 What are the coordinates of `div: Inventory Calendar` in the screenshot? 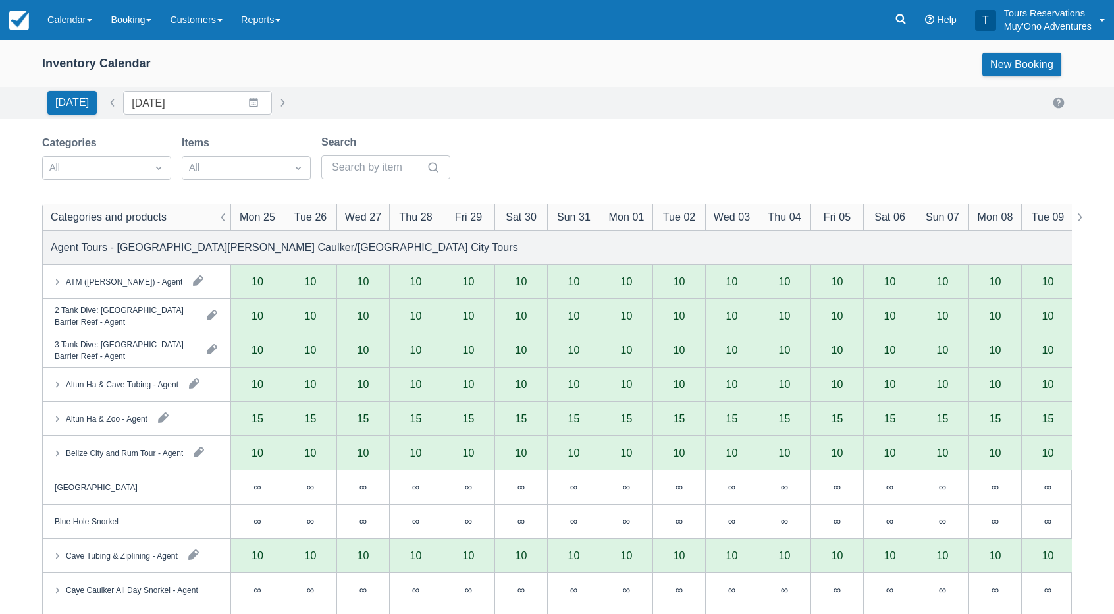 It's located at (96, 63).